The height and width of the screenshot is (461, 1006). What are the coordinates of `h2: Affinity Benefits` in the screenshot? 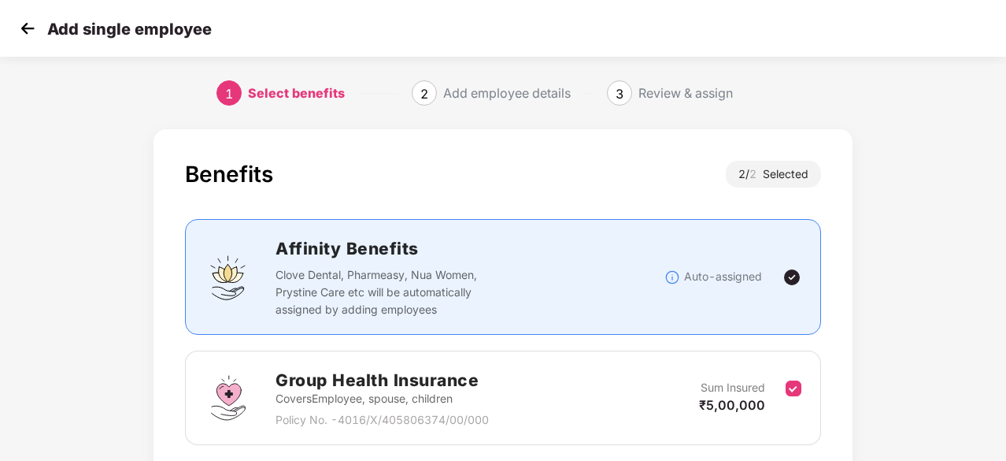 It's located at (470, 248).